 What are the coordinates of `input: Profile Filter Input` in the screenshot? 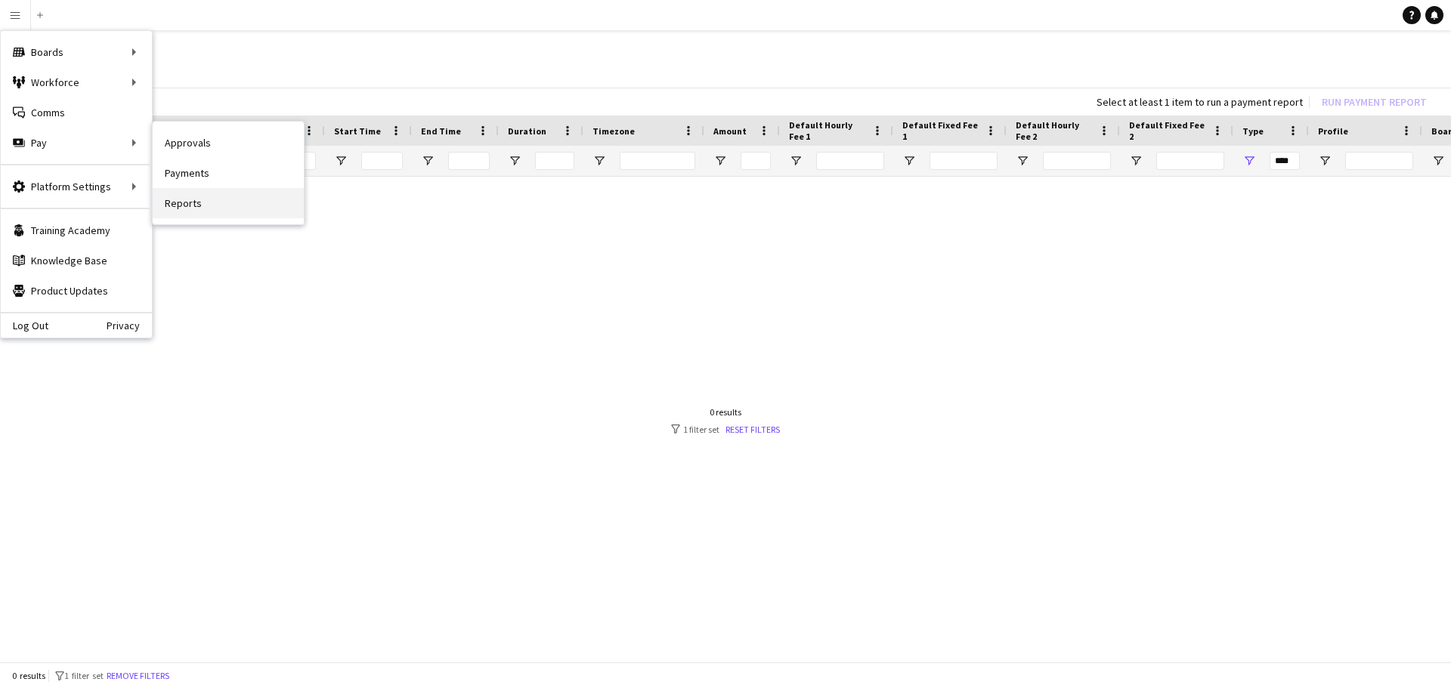 It's located at (1379, 161).